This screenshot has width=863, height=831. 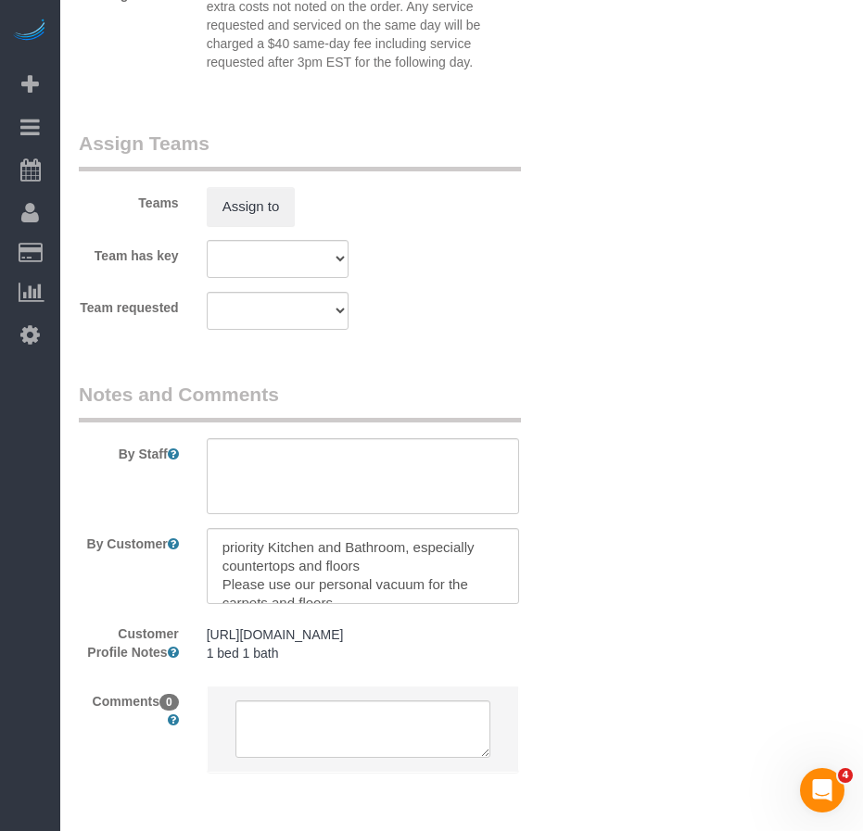 I want to click on legend: Assign Teams, so click(x=299, y=150).